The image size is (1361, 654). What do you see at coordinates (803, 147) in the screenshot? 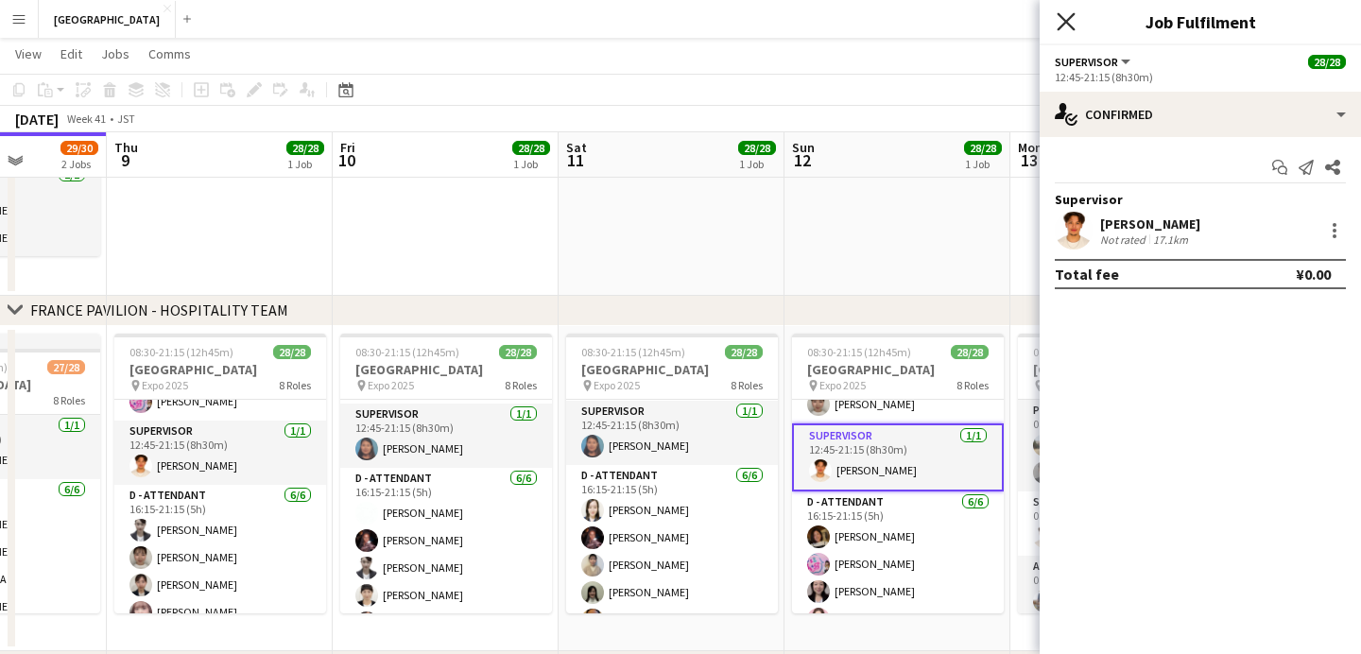
I see `span: Sun` at bounding box center [803, 147].